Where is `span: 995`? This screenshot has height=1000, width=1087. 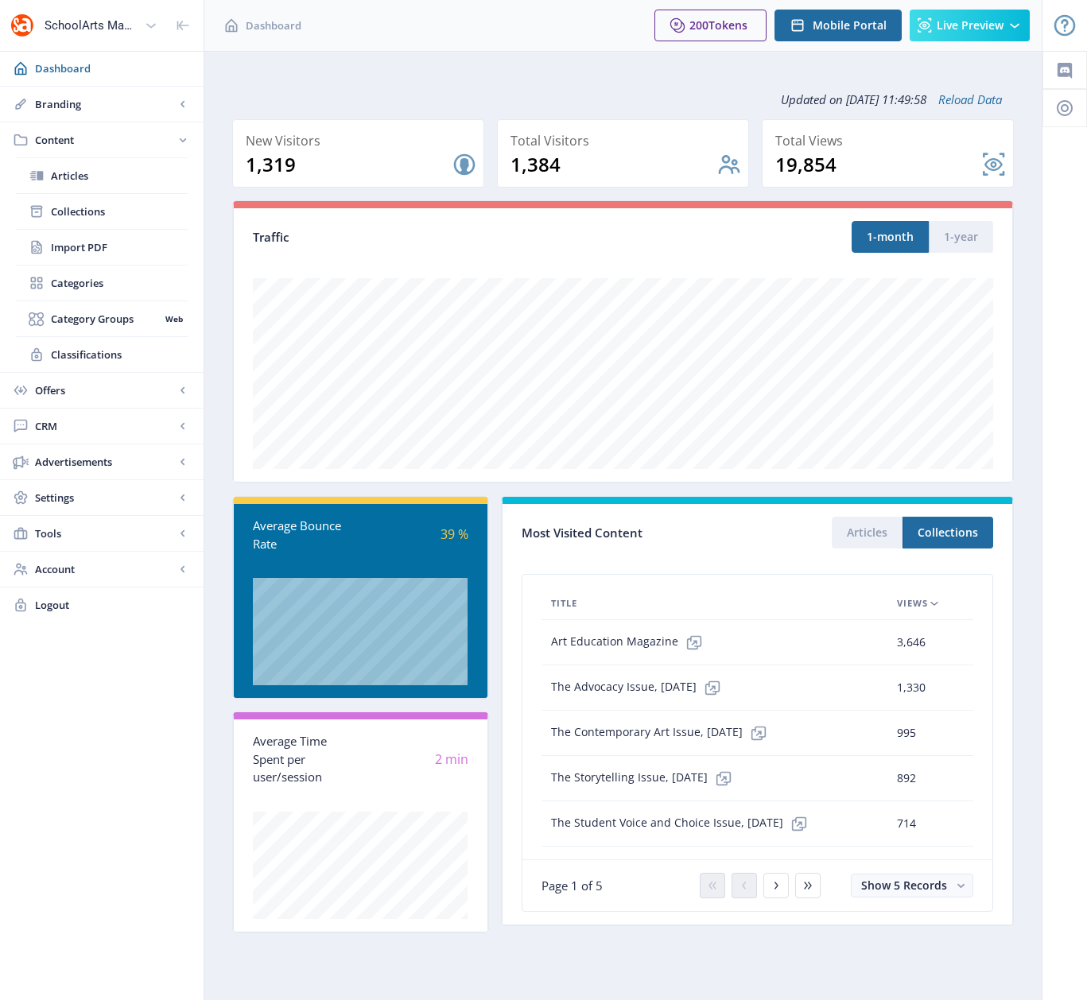
span: 995 is located at coordinates (907, 733).